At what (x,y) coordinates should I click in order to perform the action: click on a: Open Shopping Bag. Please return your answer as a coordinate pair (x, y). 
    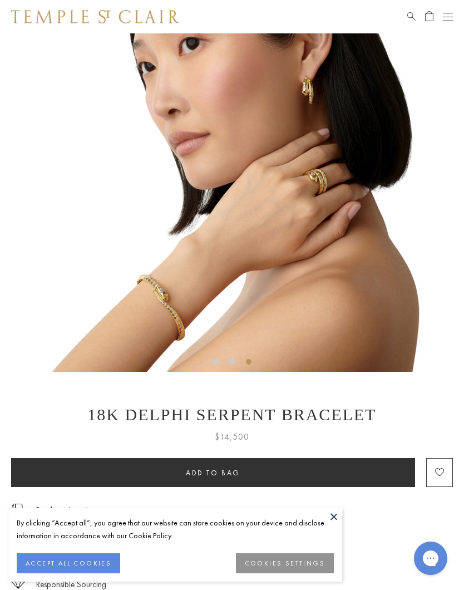
    Looking at the image, I should click on (429, 17).